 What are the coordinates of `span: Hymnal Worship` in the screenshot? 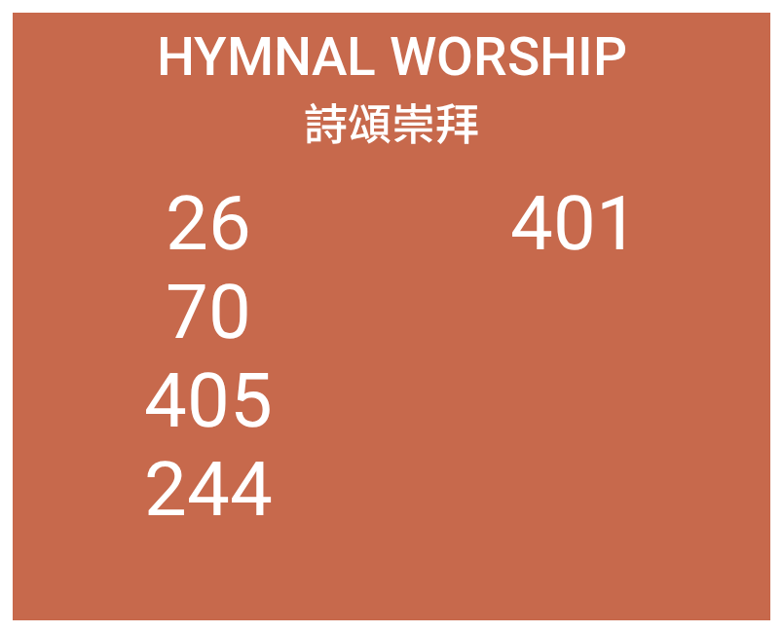 It's located at (392, 56).